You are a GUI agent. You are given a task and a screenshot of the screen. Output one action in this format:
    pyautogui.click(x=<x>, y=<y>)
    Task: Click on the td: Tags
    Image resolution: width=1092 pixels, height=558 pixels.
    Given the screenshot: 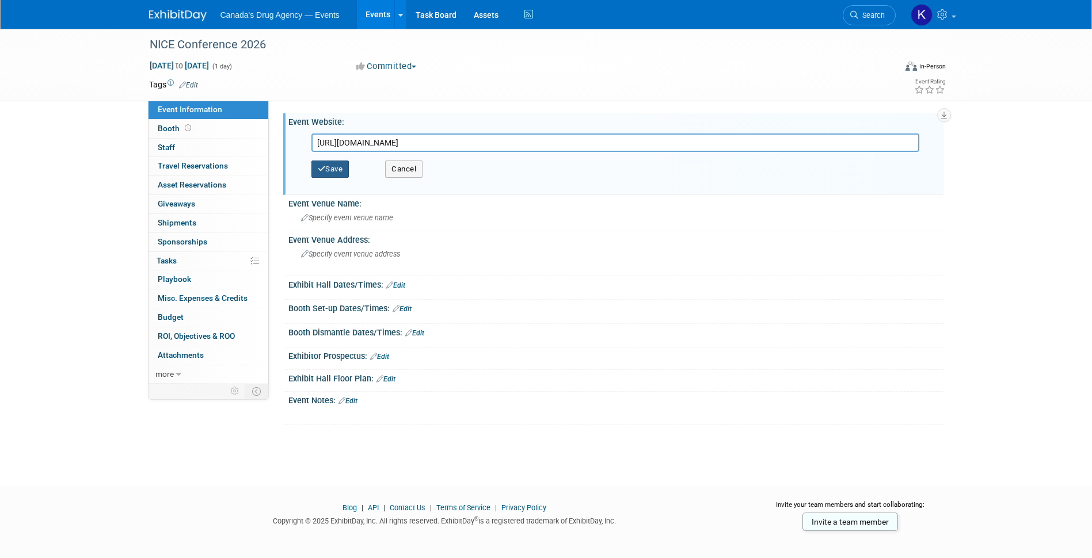 What is the action you would take?
    pyautogui.click(x=173, y=85)
    